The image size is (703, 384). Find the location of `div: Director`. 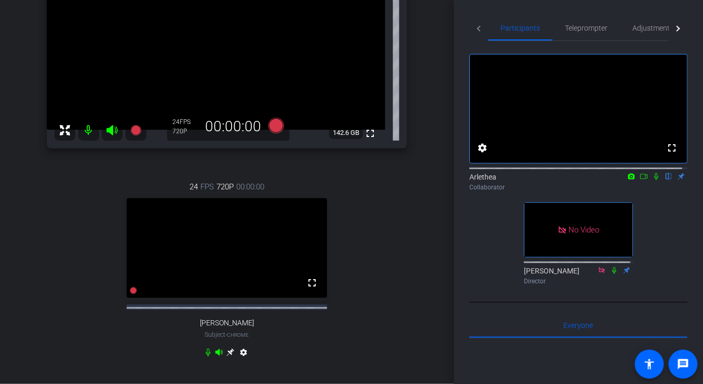

div: Director is located at coordinates (578, 281).